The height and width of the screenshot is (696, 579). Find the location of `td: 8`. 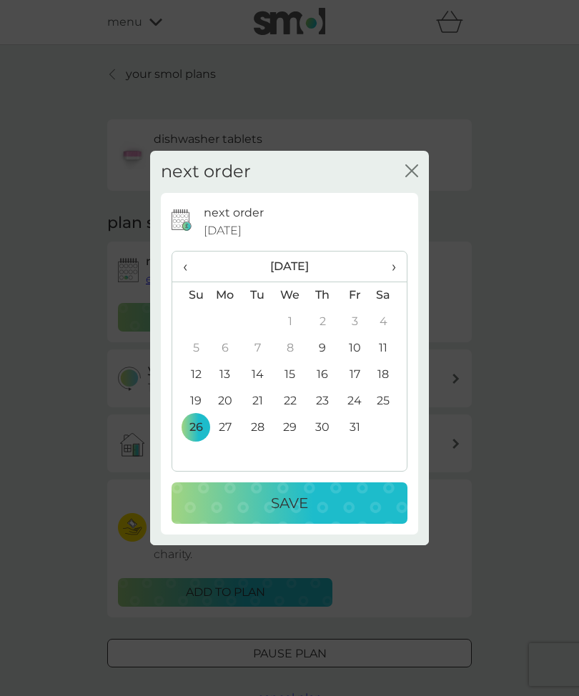

td: 8 is located at coordinates (290, 348).